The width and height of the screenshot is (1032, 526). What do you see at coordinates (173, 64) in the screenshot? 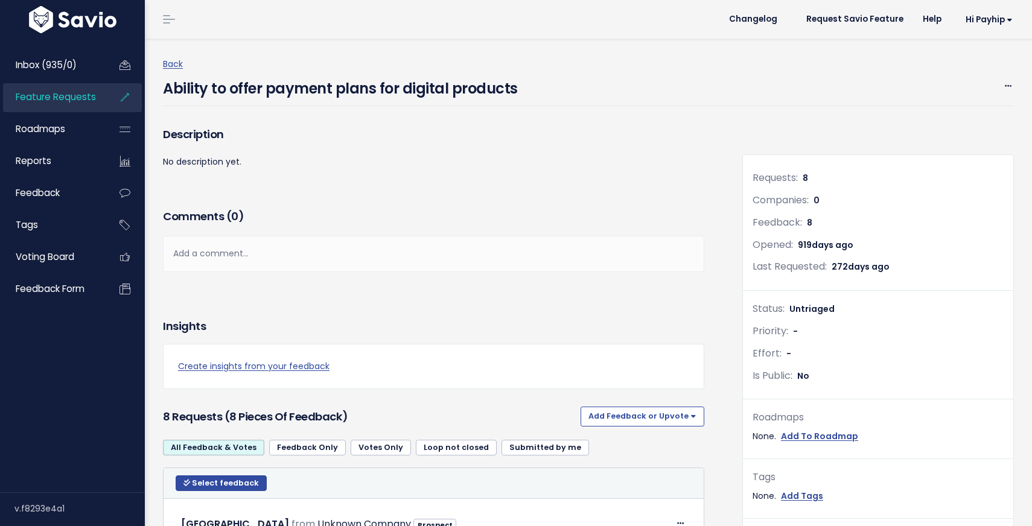
I see `a: Back` at bounding box center [173, 64].